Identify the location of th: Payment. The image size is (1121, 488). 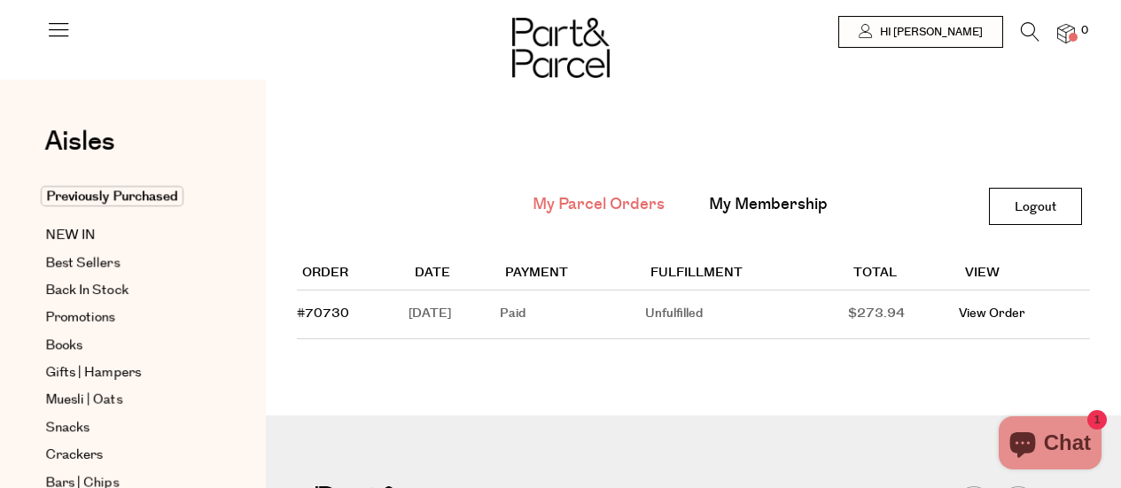
(572, 274).